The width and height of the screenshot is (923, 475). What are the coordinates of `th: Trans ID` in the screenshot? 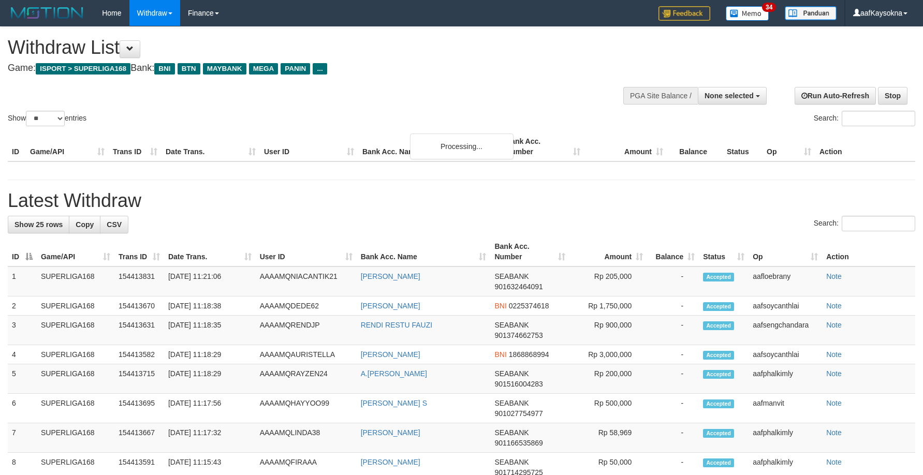 It's located at (135, 146).